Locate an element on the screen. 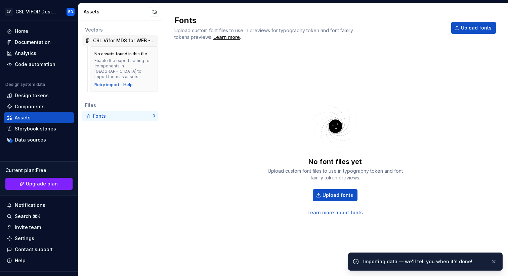 This screenshot has height=276, width=508. div: CSL VIFOR Design System is located at coordinates (37, 12).